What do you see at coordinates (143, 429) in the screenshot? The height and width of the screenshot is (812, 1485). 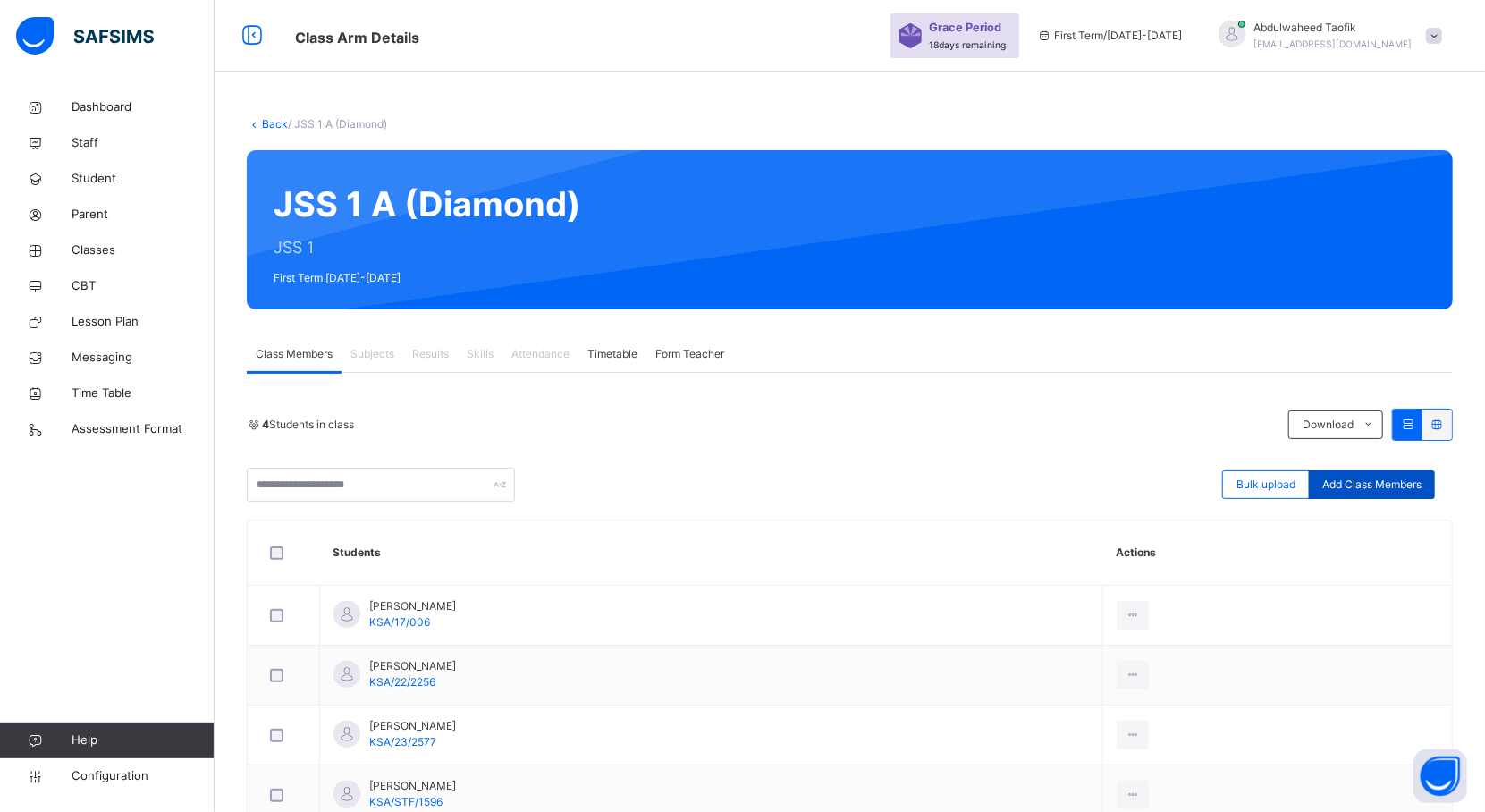 I see `span: Assessment Format` at bounding box center [143, 429].